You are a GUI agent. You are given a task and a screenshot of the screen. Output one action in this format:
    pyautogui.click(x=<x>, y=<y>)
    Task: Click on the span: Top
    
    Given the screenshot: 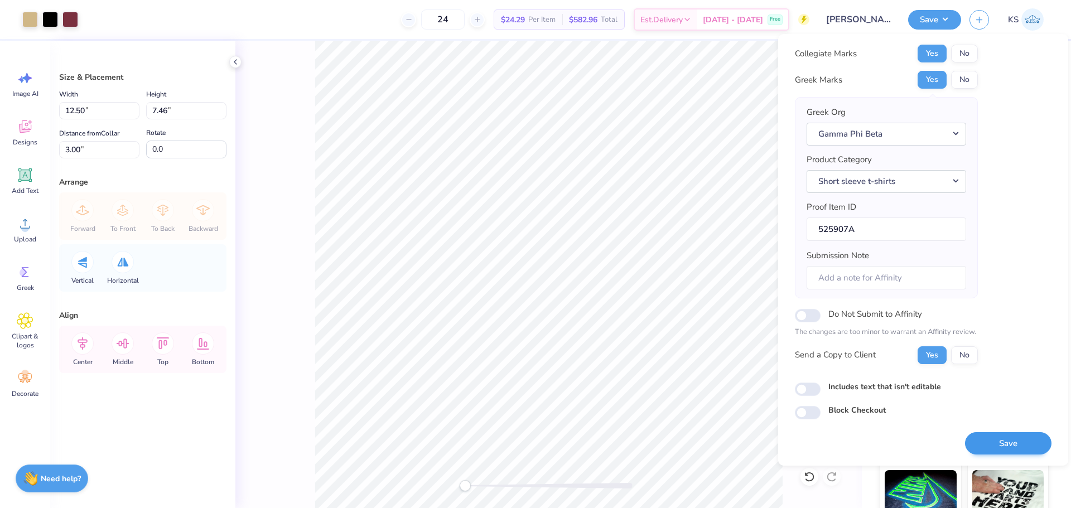 What is the action you would take?
    pyautogui.click(x=163, y=362)
    